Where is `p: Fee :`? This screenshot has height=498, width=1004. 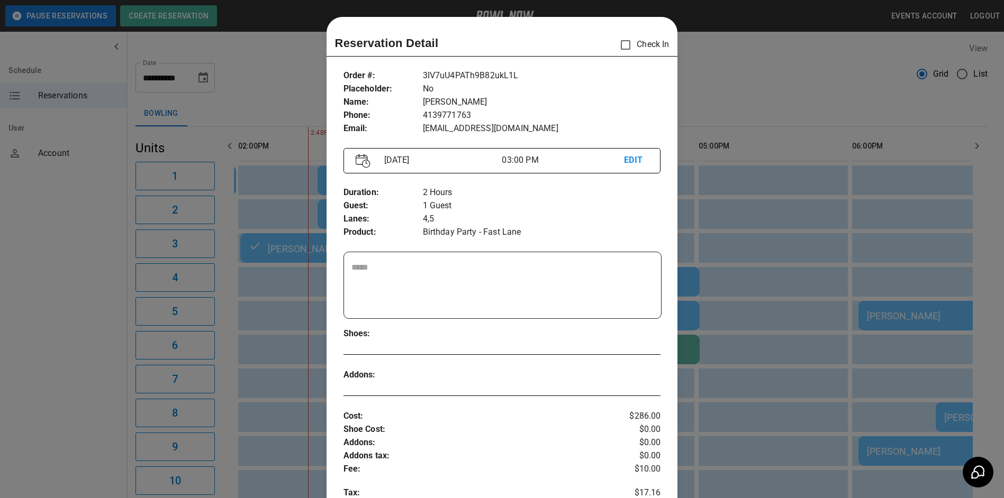 p: Fee : is located at coordinates (476, 469).